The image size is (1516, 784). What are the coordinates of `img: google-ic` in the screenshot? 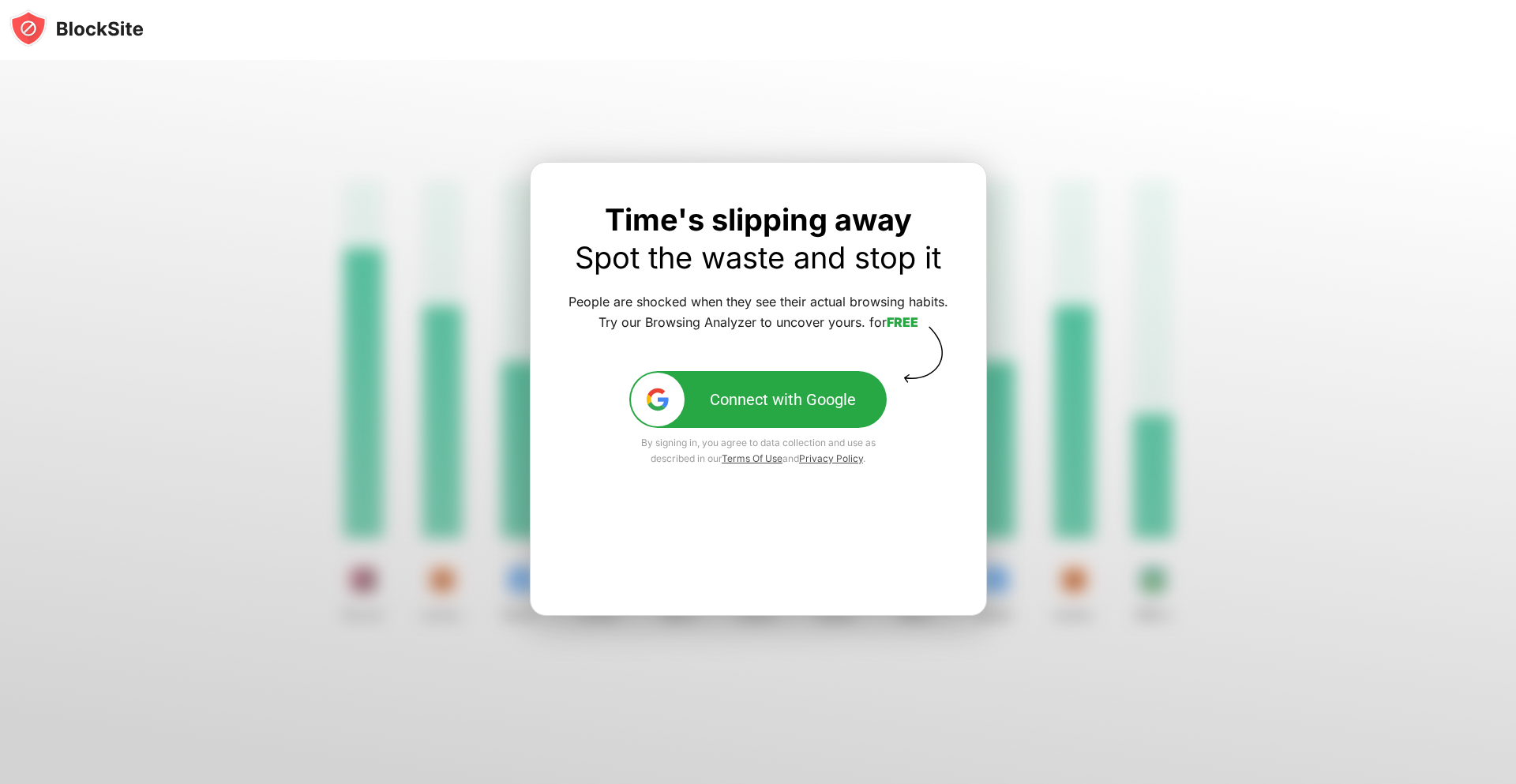 It's located at (658, 399).